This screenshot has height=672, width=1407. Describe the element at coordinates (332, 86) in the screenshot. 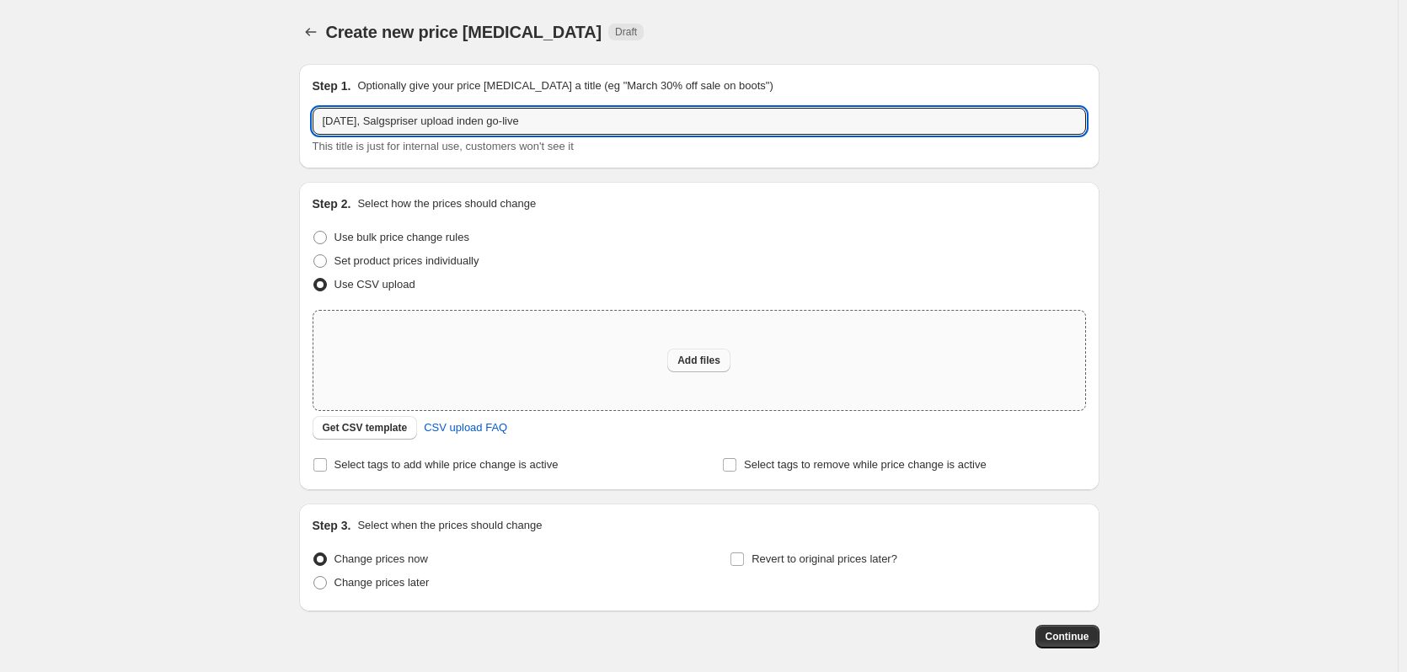

I see `h2: Step 1.` at that location.